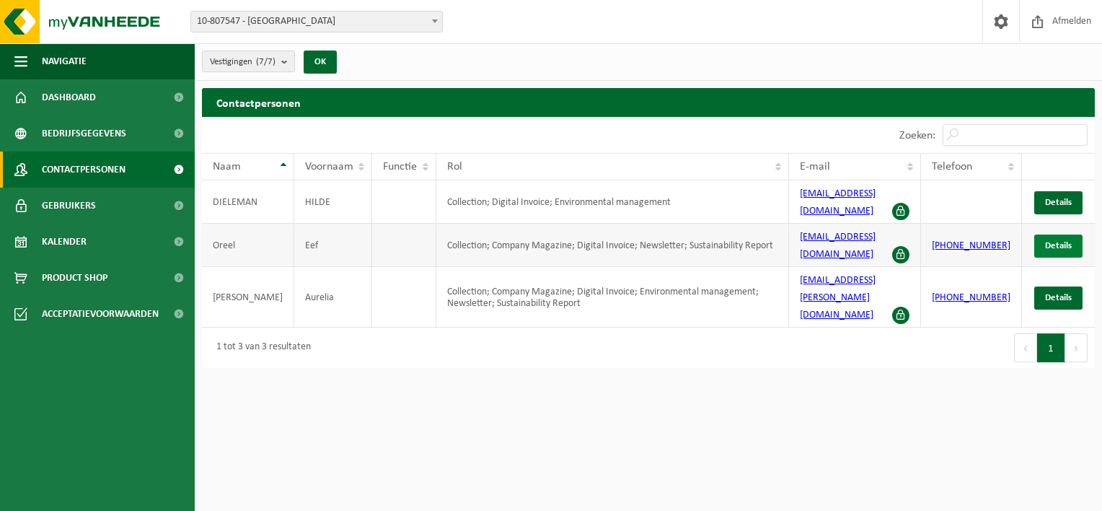 The width and height of the screenshot is (1102, 511). What do you see at coordinates (1051, 348) in the screenshot?
I see `button: 1` at bounding box center [1051, 348].